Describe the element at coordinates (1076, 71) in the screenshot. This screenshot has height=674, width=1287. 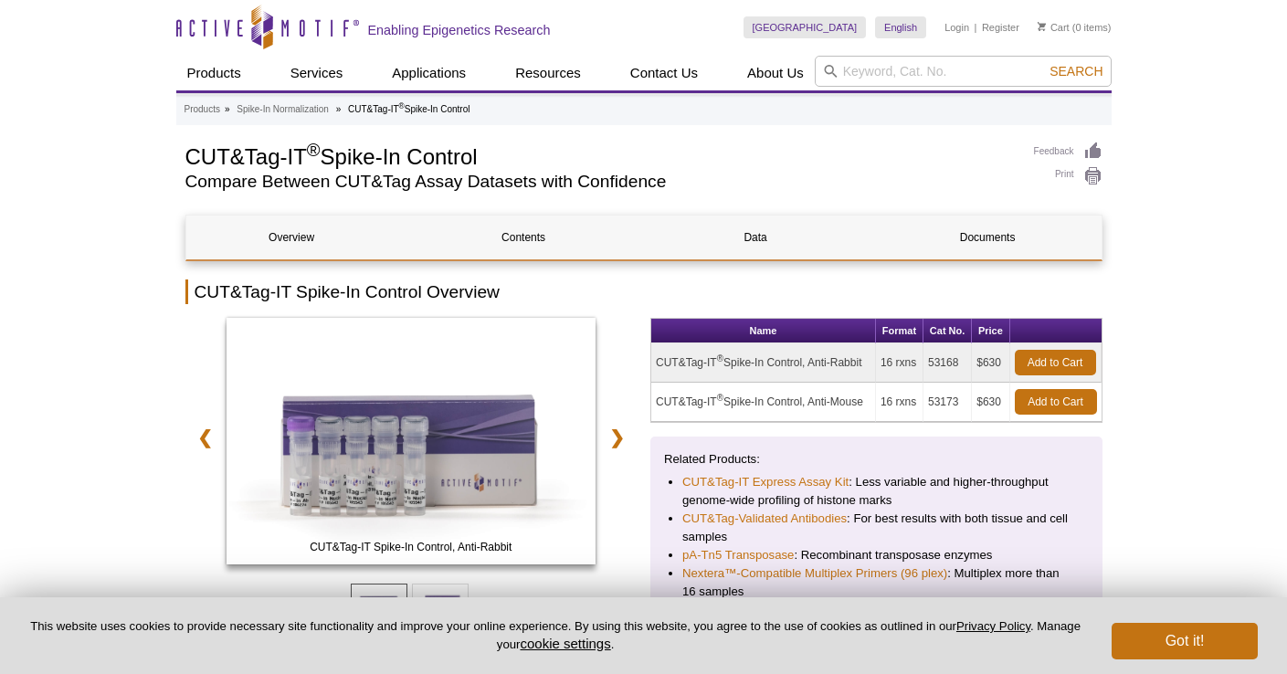
I see `span: Search` at that location.